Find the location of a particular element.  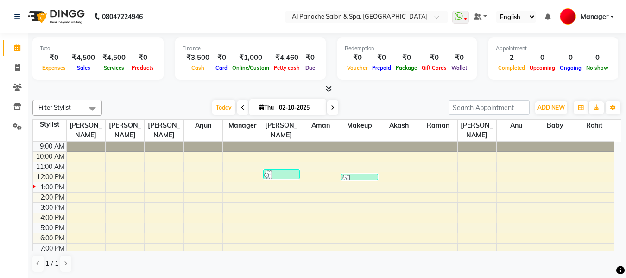

span: Ongoing is located at coordinates (571, 68).